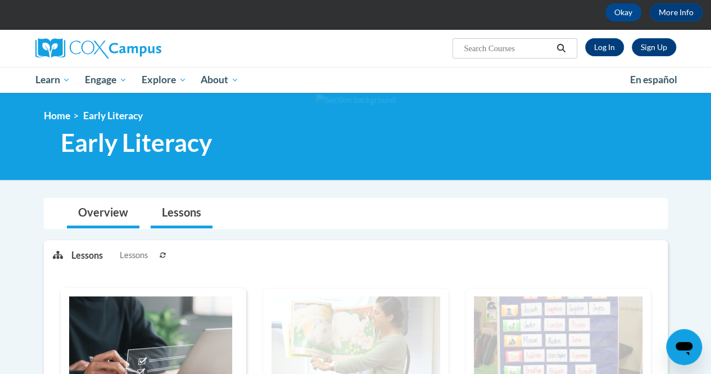 The image size is (711, 374). Describe the element at coordinates (164, 80) in the screenshot. I see `span: Explore` at that location.